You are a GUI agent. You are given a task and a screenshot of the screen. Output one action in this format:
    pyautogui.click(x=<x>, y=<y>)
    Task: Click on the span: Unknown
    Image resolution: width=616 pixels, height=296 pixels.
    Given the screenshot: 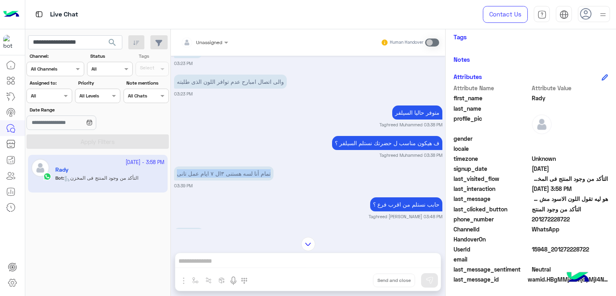 What is the action you would take?
    pyautogui.click(x=570, y=158)
    